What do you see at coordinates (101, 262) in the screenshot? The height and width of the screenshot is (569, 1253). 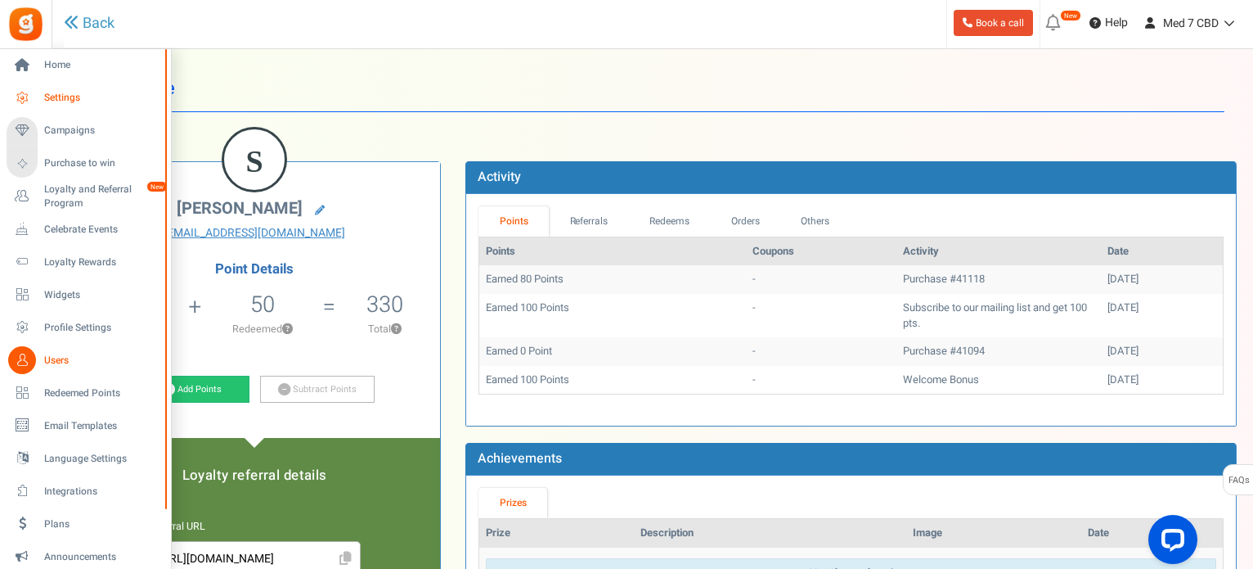 I see `span: Loyalty Rewards` at bounding box center [101, 262].